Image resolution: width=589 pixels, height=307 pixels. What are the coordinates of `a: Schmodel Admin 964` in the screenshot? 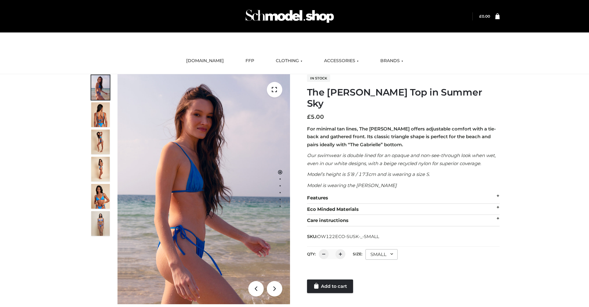 It's located at (290, 16).